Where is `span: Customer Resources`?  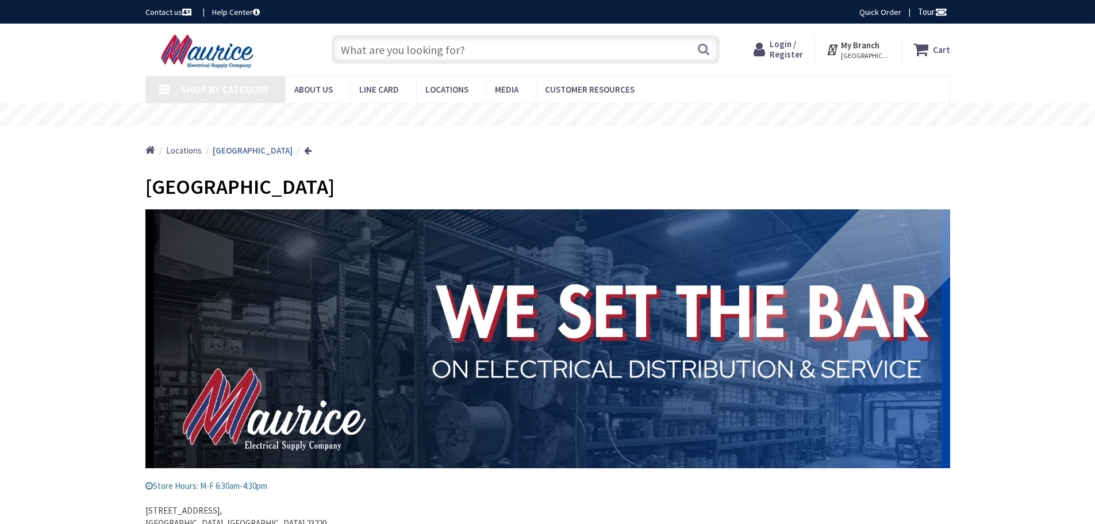
span: Customer Resources is located at coordinates (590, 89).